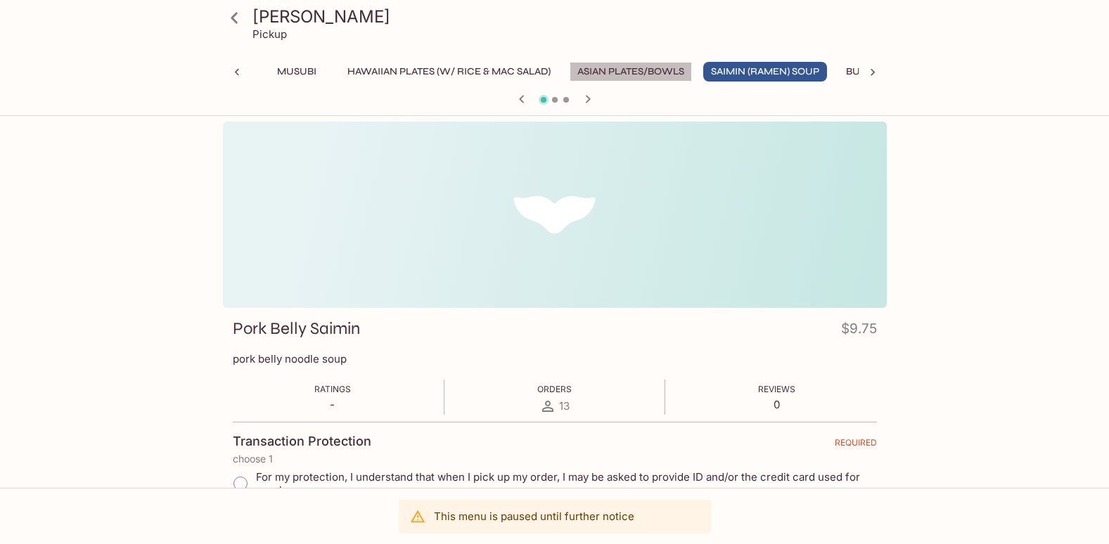 Image resolution: width=1109 pixels, height=544 pixels. What do you see at coordinates (297, 72) in the screenshot?
I see `button: Musubi` at bounding box center [297, 72].